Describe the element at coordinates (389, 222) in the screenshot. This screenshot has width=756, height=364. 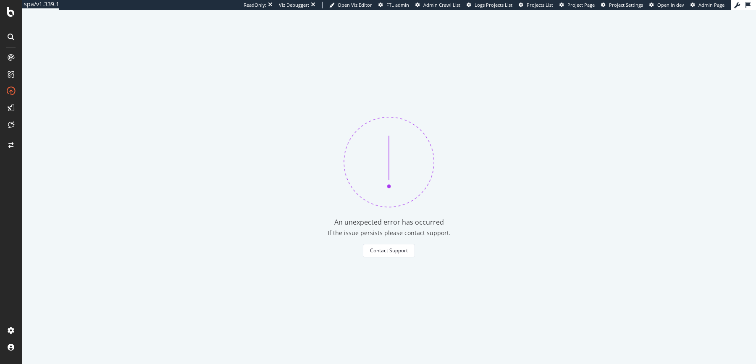
I see `div: An unexpected error has occurred` at that location.